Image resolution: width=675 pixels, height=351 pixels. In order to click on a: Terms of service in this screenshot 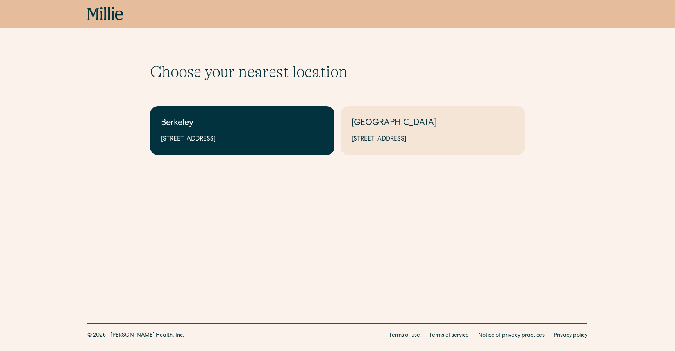, I will do `click(449, 336)`.